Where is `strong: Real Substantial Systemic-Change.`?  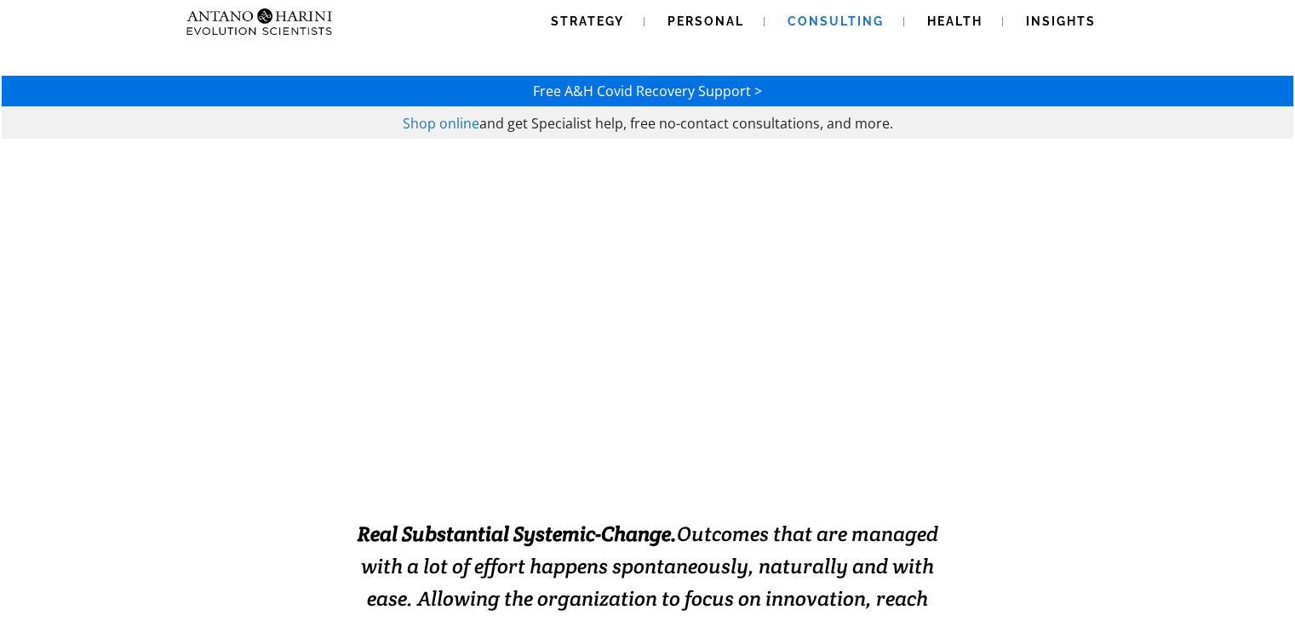
strong: Real Substantial Systemic-Change. is located at coordinates (517, 534).